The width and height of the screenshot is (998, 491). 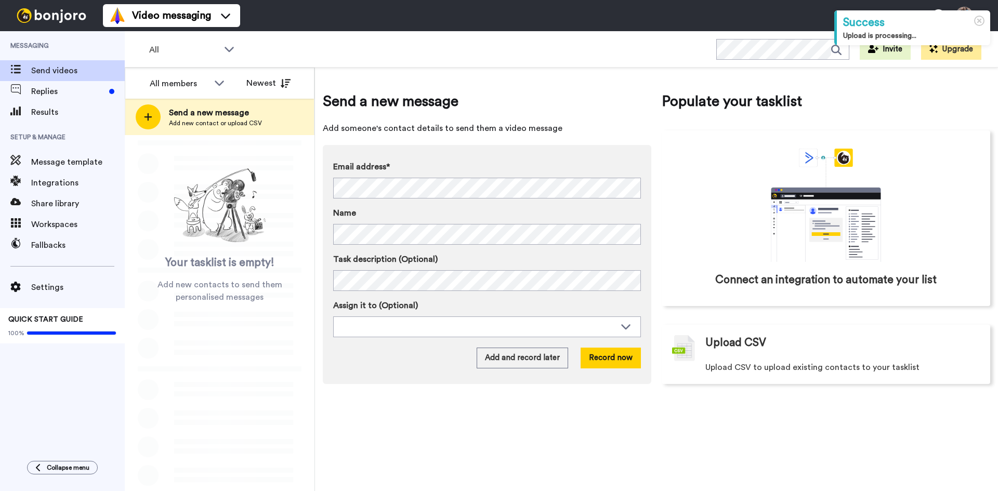 What do you see at coordinates (826, 205) in the screenshot?
I see `div: animation` at bounding box center [826, 205].